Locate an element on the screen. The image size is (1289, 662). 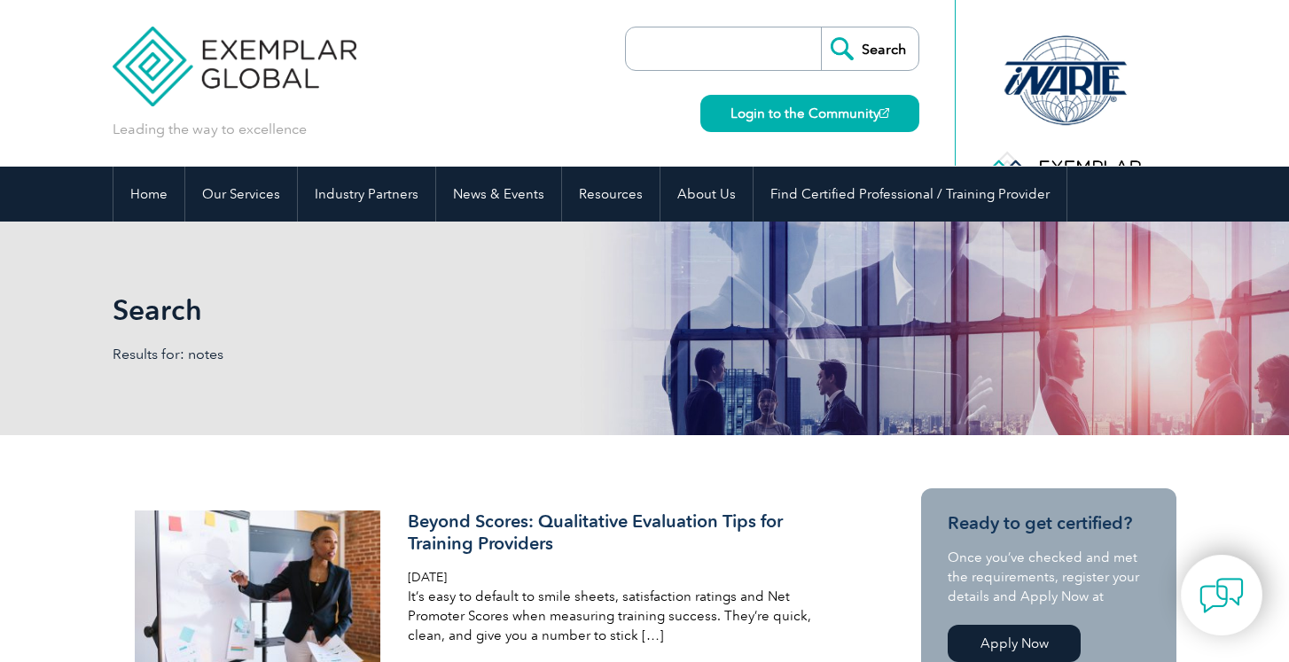
a: About Us is located at coordinates (706, 194).